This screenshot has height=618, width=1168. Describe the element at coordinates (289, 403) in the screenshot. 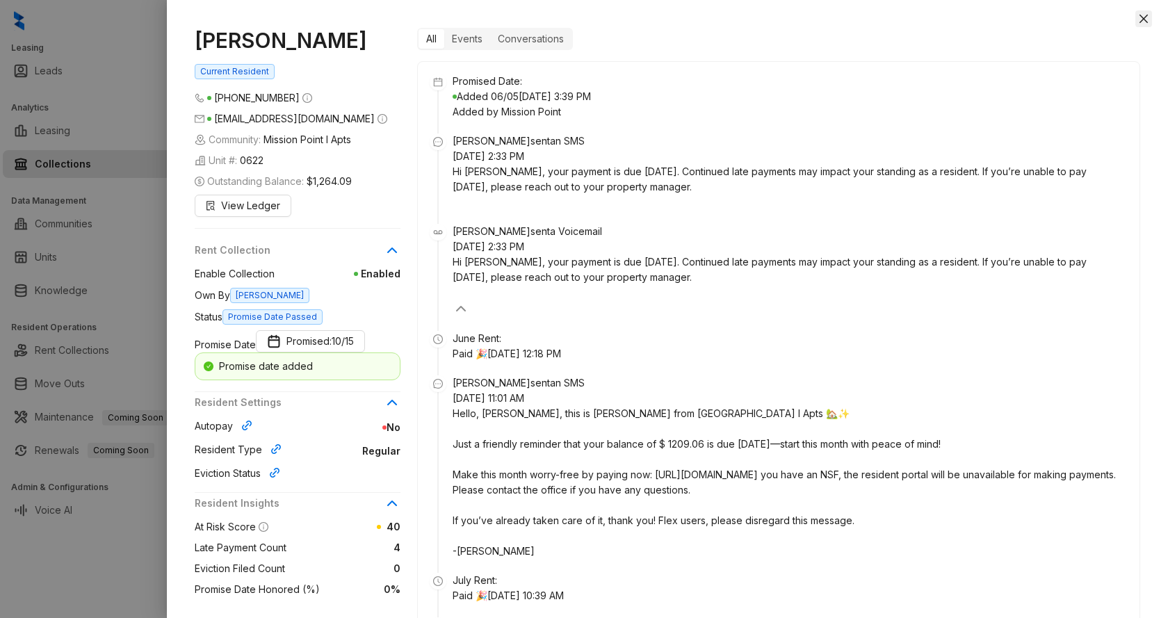

I see `span: Resident Settings` at that location.